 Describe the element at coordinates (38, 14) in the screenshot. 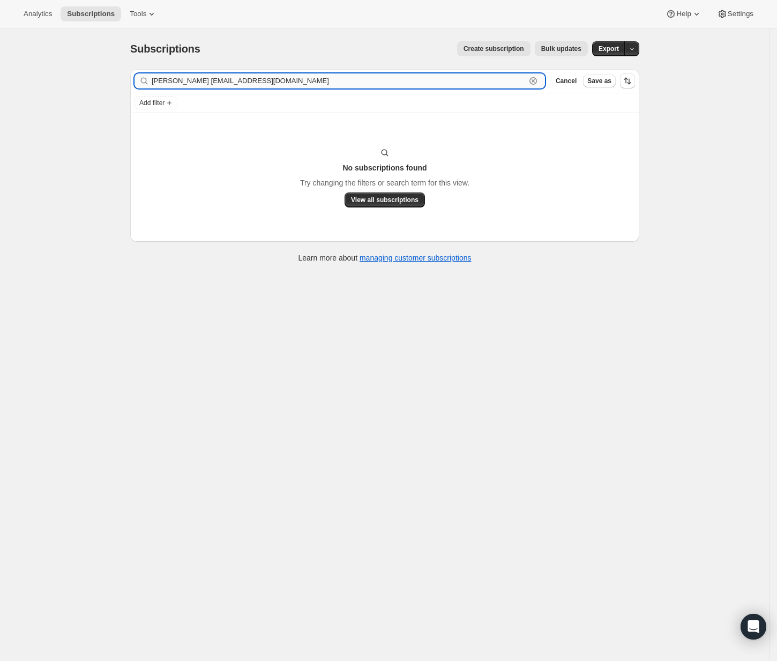

I see `span: Analytics` at that location.